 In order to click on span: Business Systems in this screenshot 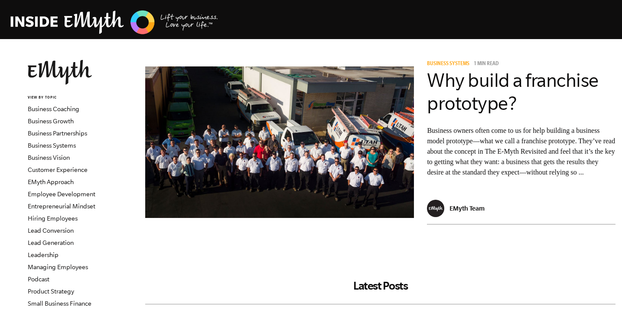, I will do `click(448, 64)`.